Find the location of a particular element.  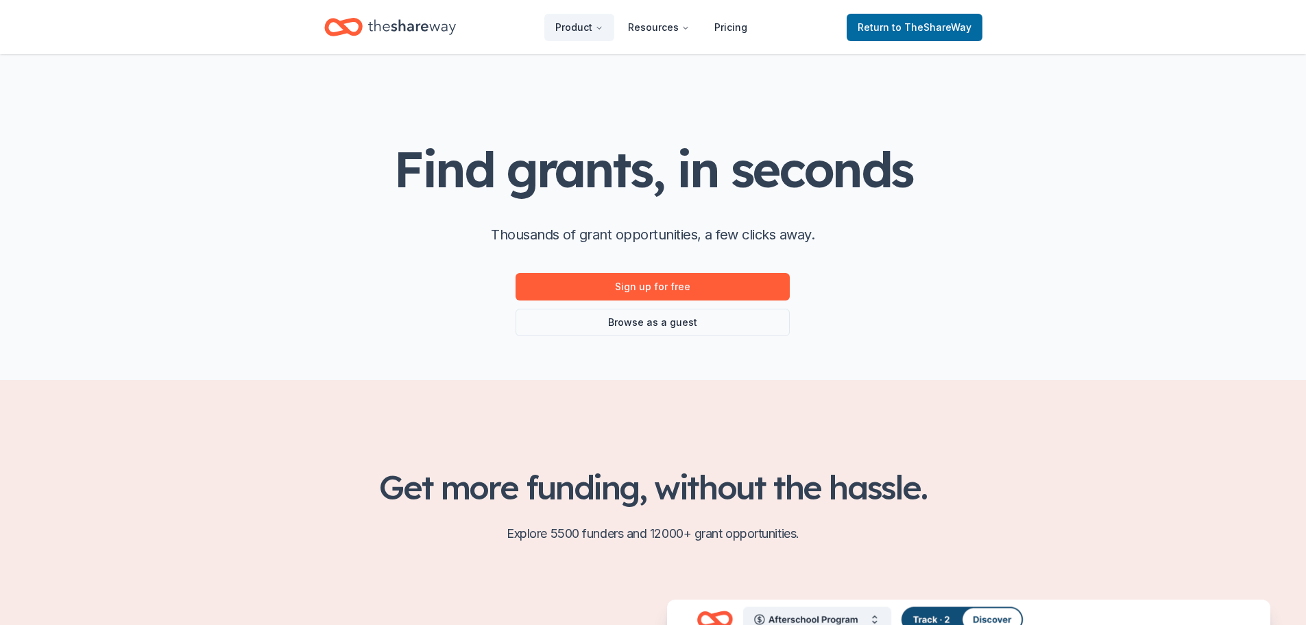

span: Return is located at coordinates (914, 27).